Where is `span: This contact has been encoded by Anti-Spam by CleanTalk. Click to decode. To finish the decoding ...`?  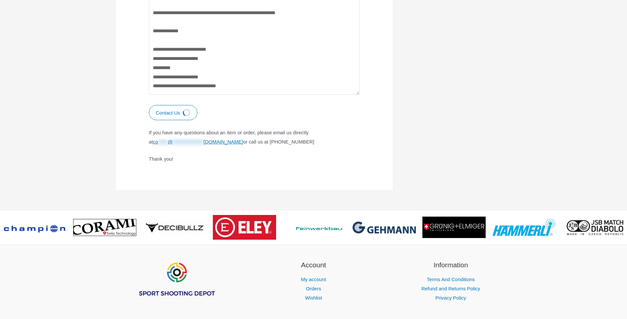
span: This contact has been encoded by Anti-Spam by CleanTalk. Click to decode. To finish the decoding ... is located at coordinates (198, 142).